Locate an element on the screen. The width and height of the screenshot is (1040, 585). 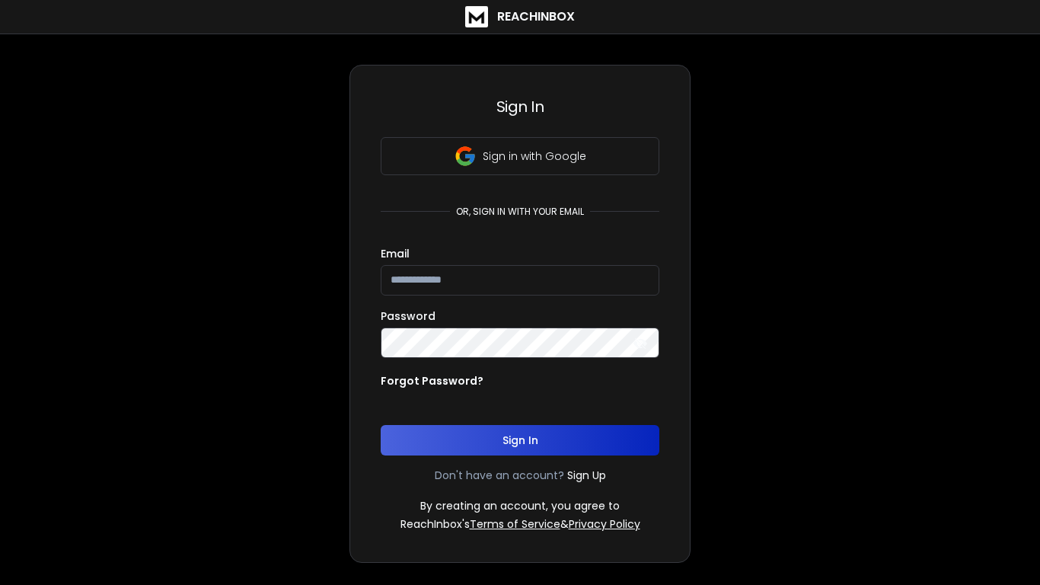
p: or, sign in with your email is located at coordinates (520, 212).